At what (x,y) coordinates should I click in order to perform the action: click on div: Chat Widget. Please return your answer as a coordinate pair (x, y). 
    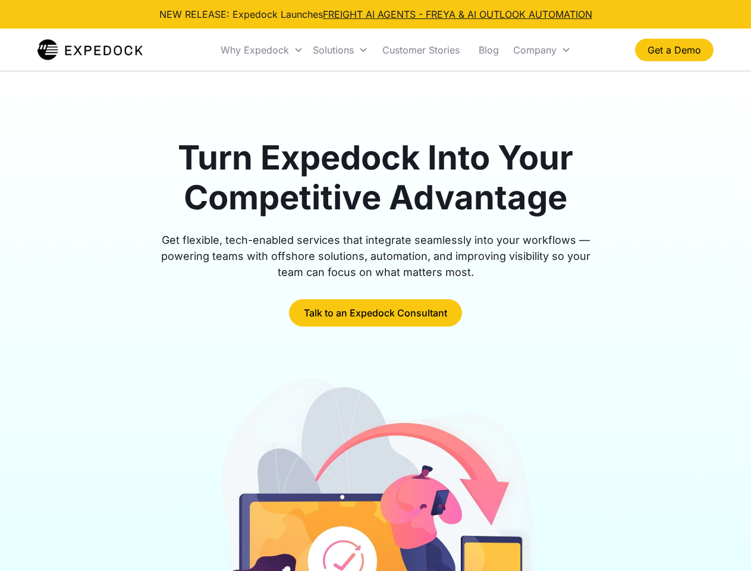
    Looking at the image, I should click on (721, 542).